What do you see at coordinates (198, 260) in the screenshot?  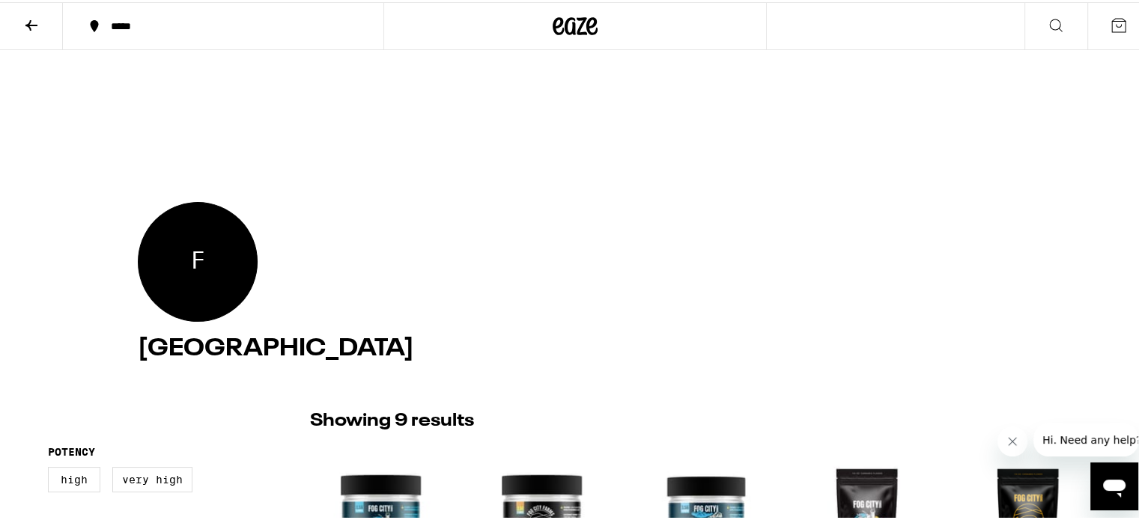 I see `span: Fog City Farms` at bounding box center [198, 260].